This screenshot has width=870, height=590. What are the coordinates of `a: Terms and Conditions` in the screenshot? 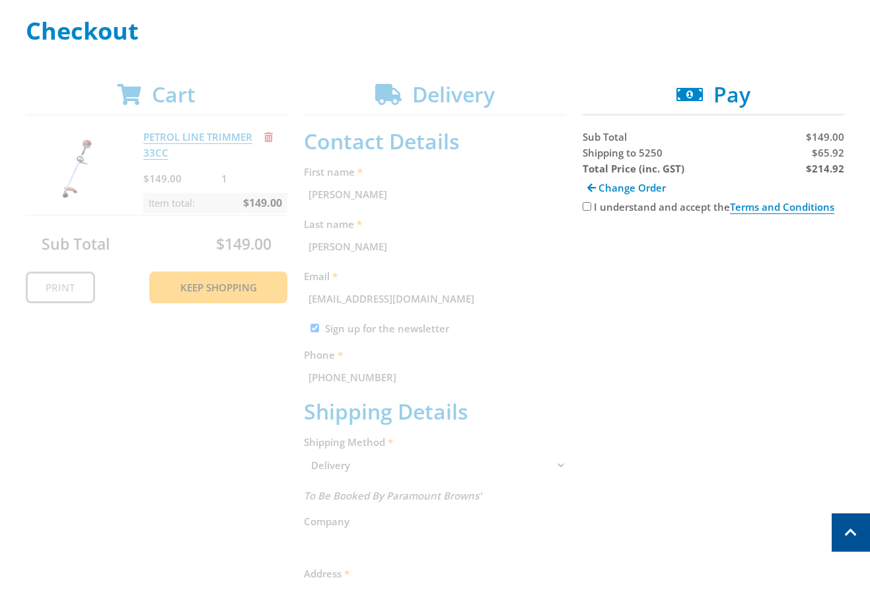 It's located at (782, 207).